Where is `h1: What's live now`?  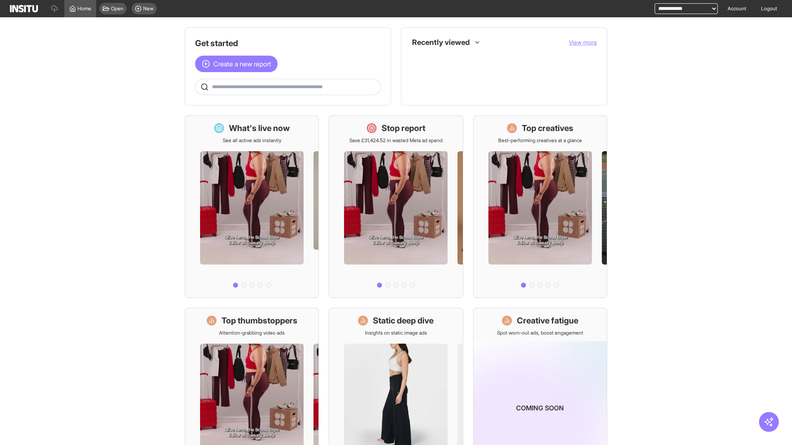 h1: What's live now is located at coordinates (259, 128).